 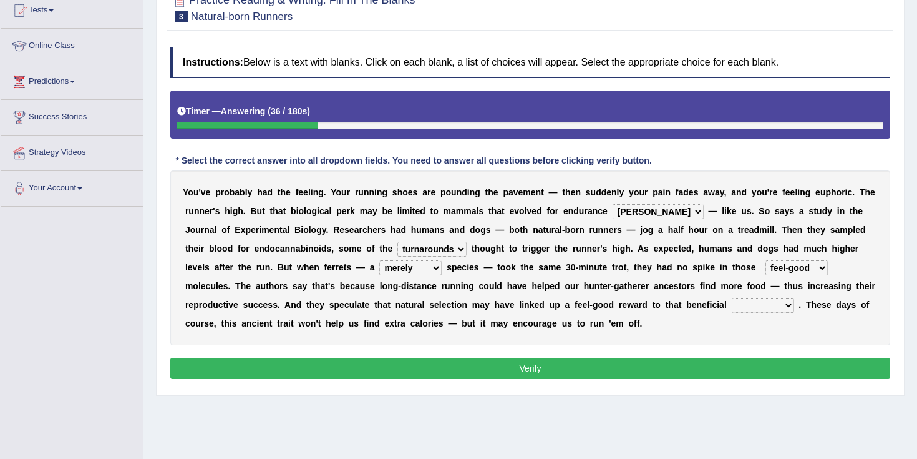 I want to click on div: * Select the correct answer into all dropdown fields. You need to answer all questions before cli..., so click(x=414, y=160).